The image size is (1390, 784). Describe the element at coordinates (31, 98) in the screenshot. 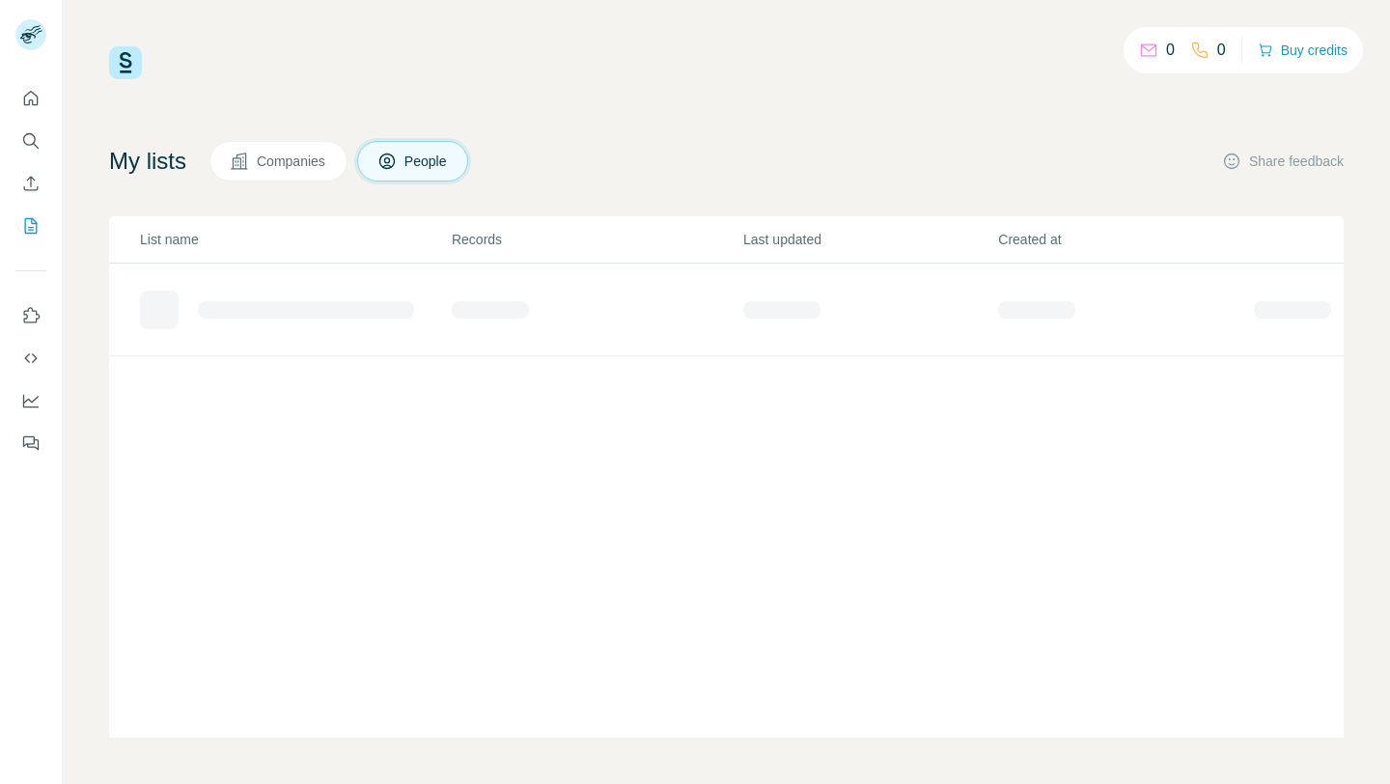

I see `button: Quick start` at that location.